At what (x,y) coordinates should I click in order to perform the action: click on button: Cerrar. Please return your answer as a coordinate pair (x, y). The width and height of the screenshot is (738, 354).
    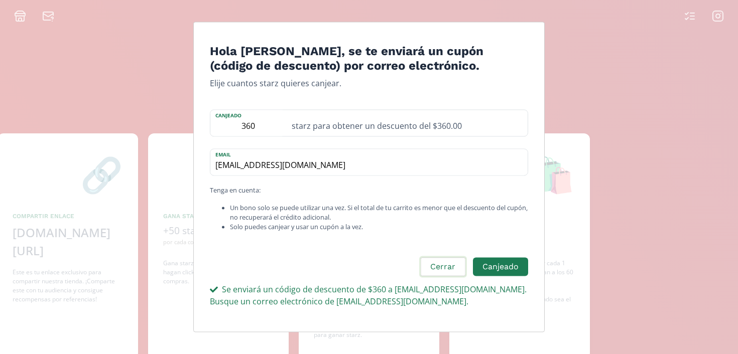
    Looking at the image, I should click on (443, 267).